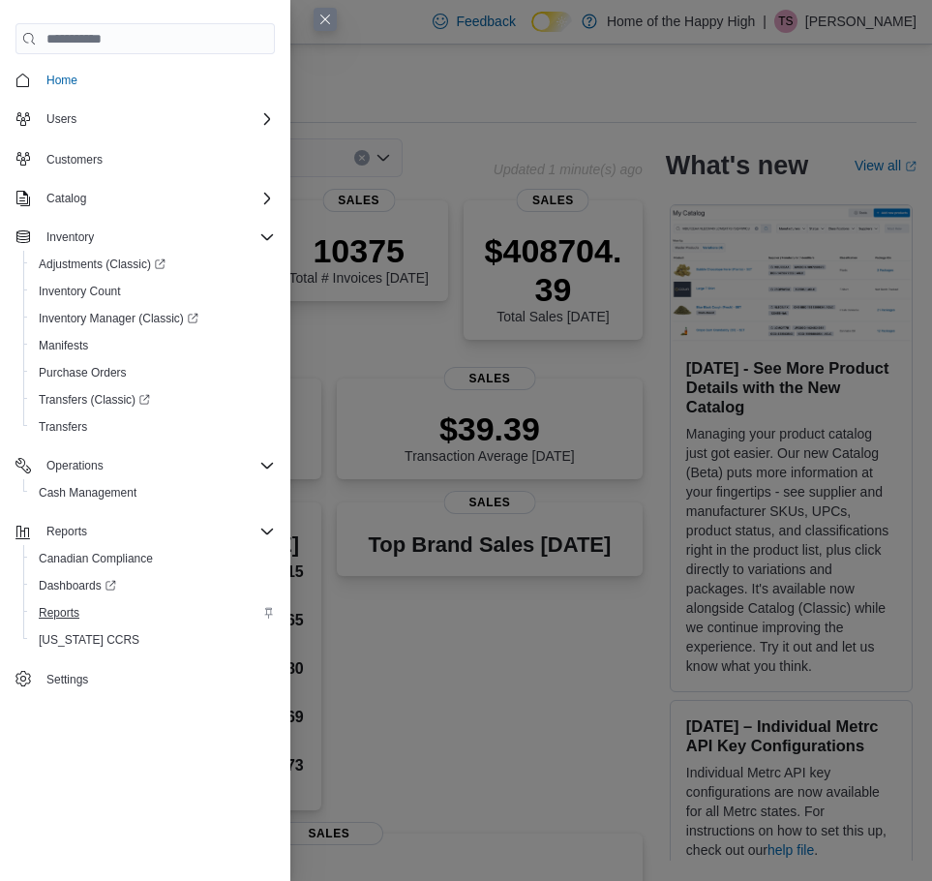  What do you see at coordinates (153, 493) in the screenshot?
I see `button: Cash Management` at bounding box center [153, 493].